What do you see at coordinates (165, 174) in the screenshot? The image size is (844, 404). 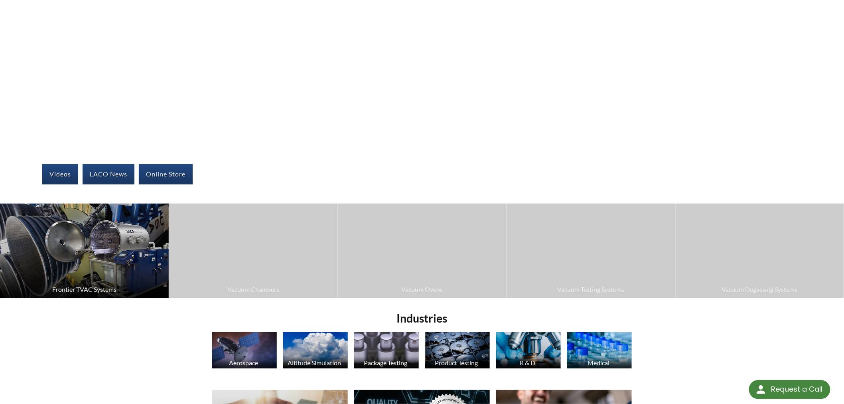 I see `a: Online Store` at bounding box center [165, 174].